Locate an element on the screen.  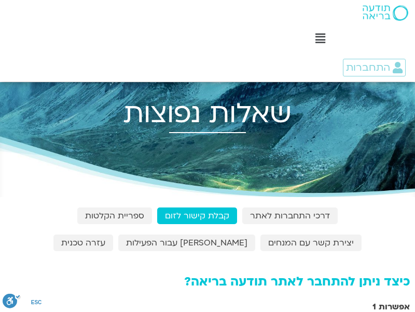
a: ספריית הקלטות is located at coordinates (115, 215).